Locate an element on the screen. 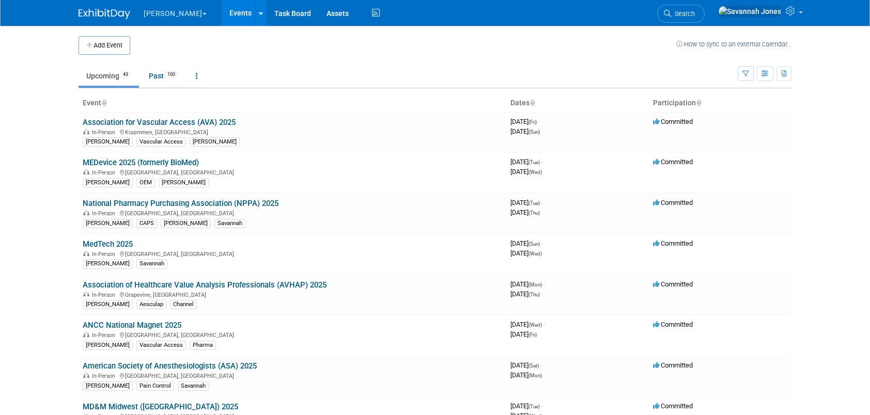 This screenshot has height=415, width=870. div: Pain Control is located at coordinates (155, 386).